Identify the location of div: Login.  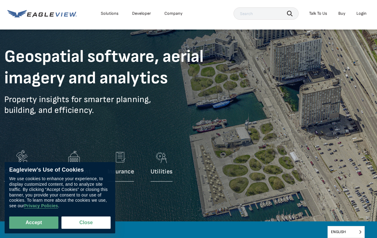
(361, 14).